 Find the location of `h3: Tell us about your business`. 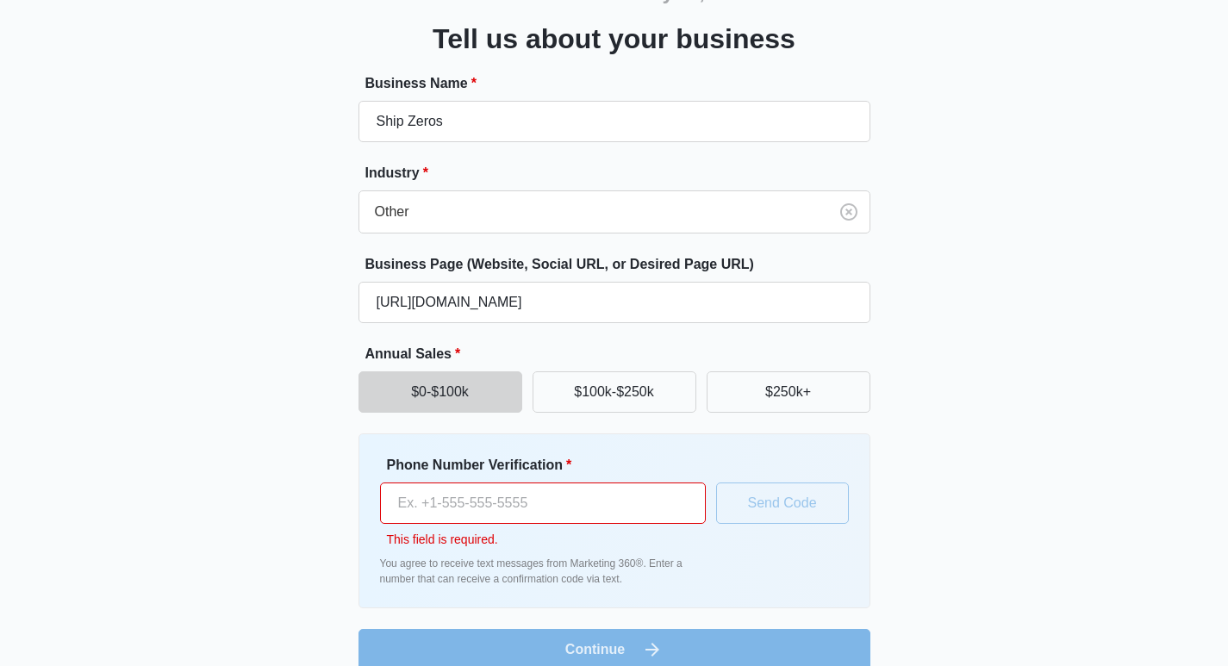

h3: Tell us about your business is located at coordinates (613, 39).